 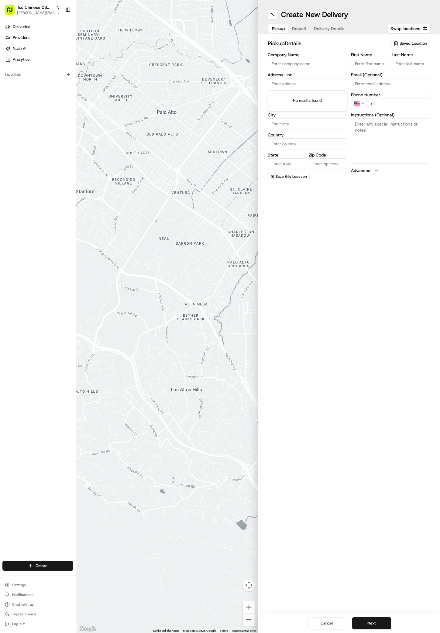 What do you see at coordinates (38, 595) in the screenshot?
I see `button: Notifications` at bounding box center [38, 595].